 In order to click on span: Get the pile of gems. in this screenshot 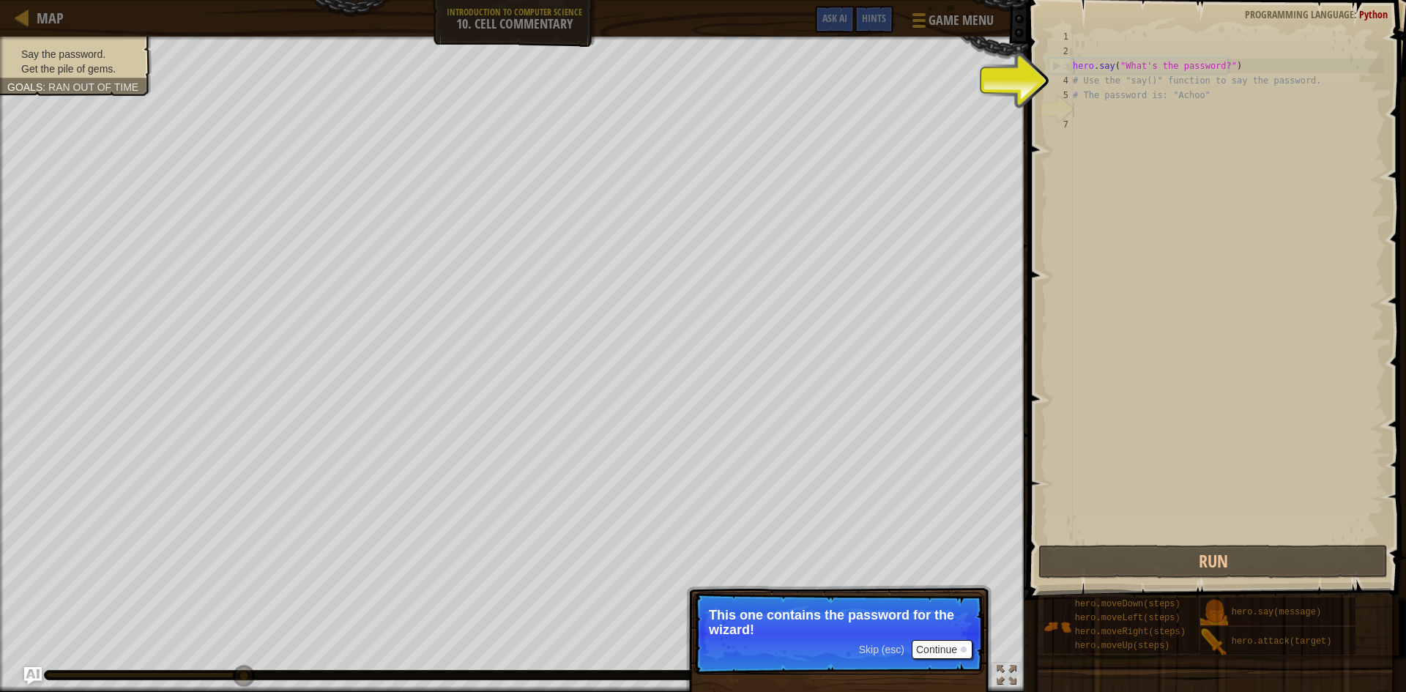, I will do `click(68, 69)`.